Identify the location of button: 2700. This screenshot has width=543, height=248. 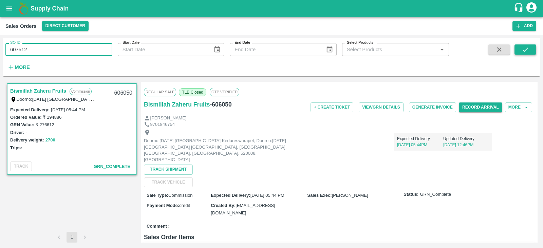
(50, 140).